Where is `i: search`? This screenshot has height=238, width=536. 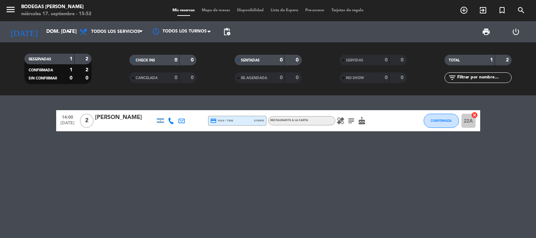
i: search is located at coordinates (521, 10).